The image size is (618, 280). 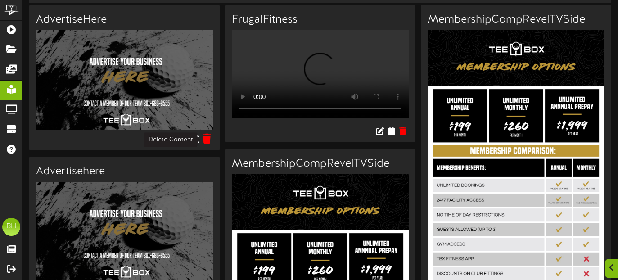 I want to click on h3: FrugalFitness, so click(x=320, y=20).